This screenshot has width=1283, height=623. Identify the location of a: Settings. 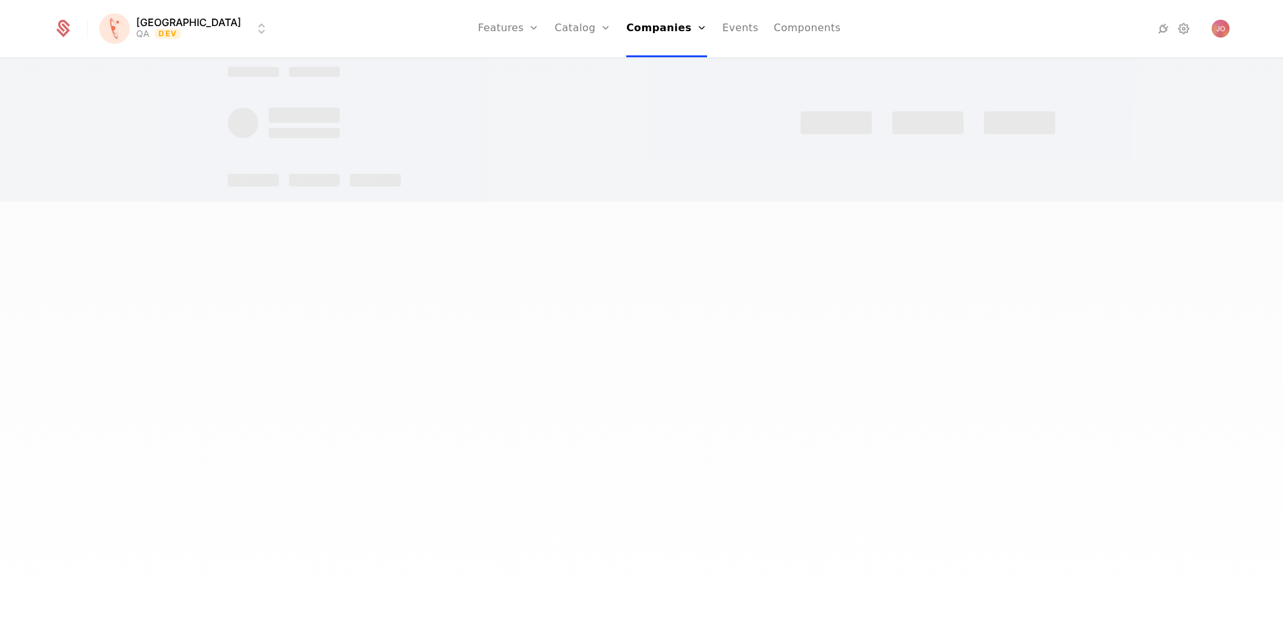
(1184, 29).